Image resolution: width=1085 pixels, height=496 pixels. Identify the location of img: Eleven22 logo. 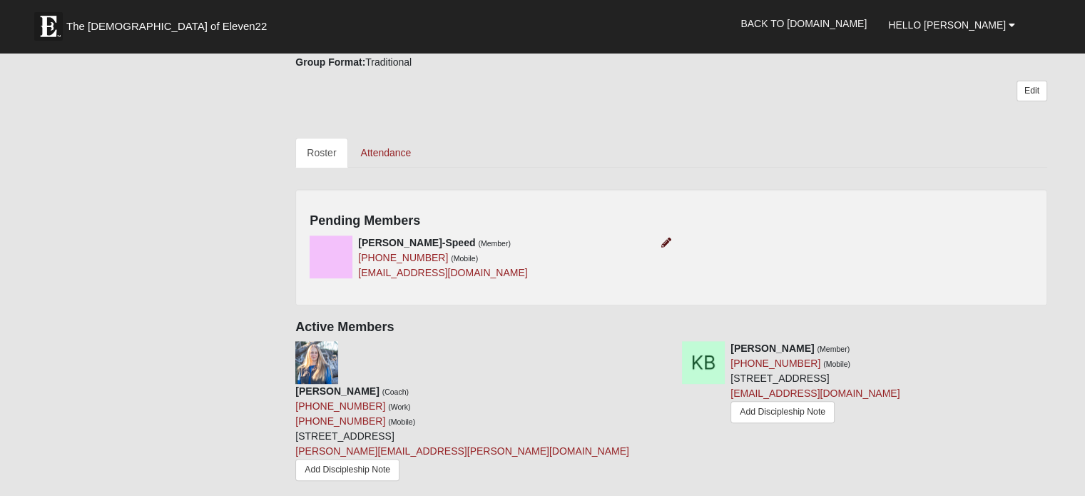
(48, 26).